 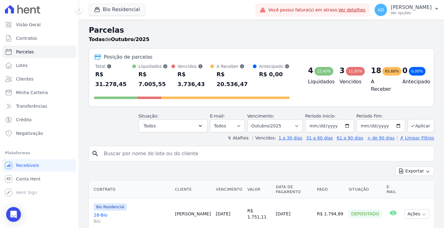 What do you see at coordinates (25, 79) in the screenshot?
I see `span: Clientes` at bounding box center [25, 79].